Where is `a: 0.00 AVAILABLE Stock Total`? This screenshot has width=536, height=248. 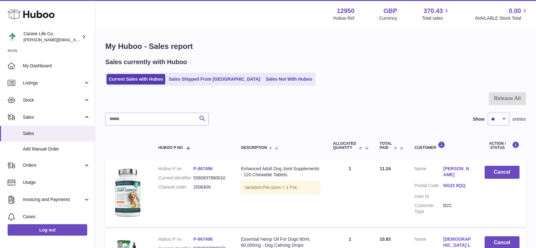 a: 0.00 AVAILABLE Stock Total is located at coordinates (501, 14).